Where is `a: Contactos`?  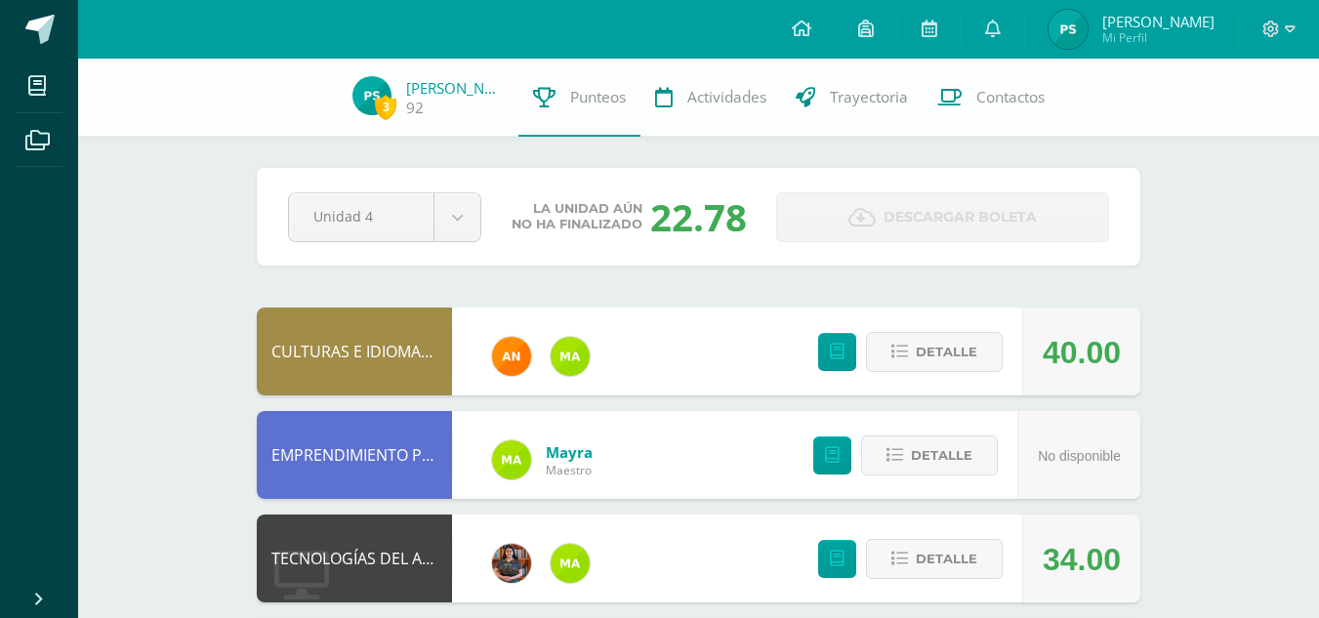
a: Contactos is located at coordinates (991, 98).